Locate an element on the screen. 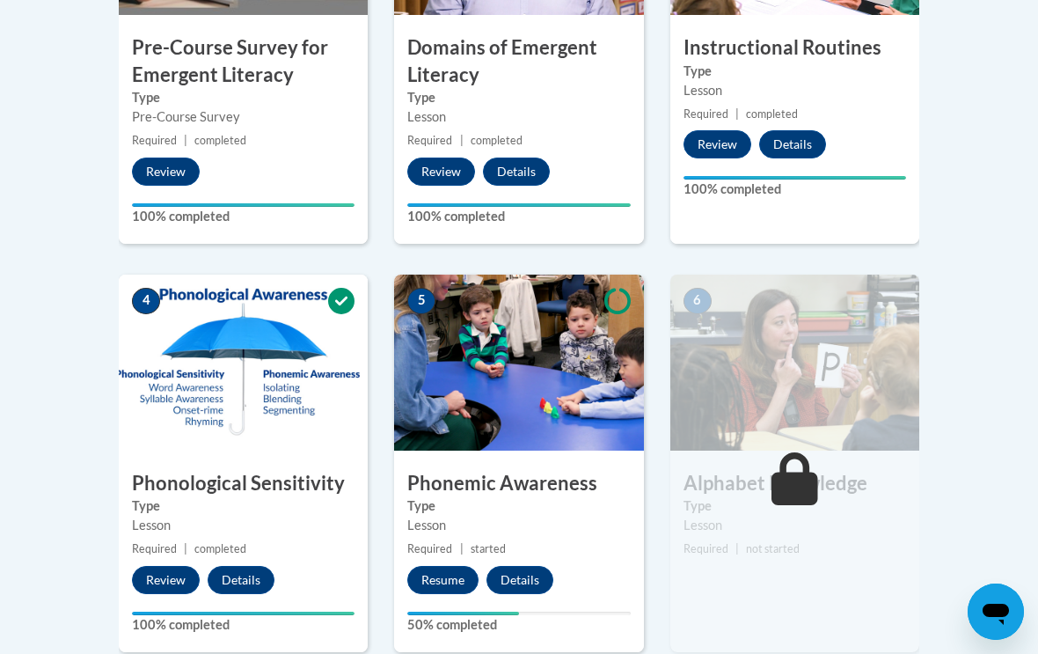  button: Resume is located at coordinates (443, 580).